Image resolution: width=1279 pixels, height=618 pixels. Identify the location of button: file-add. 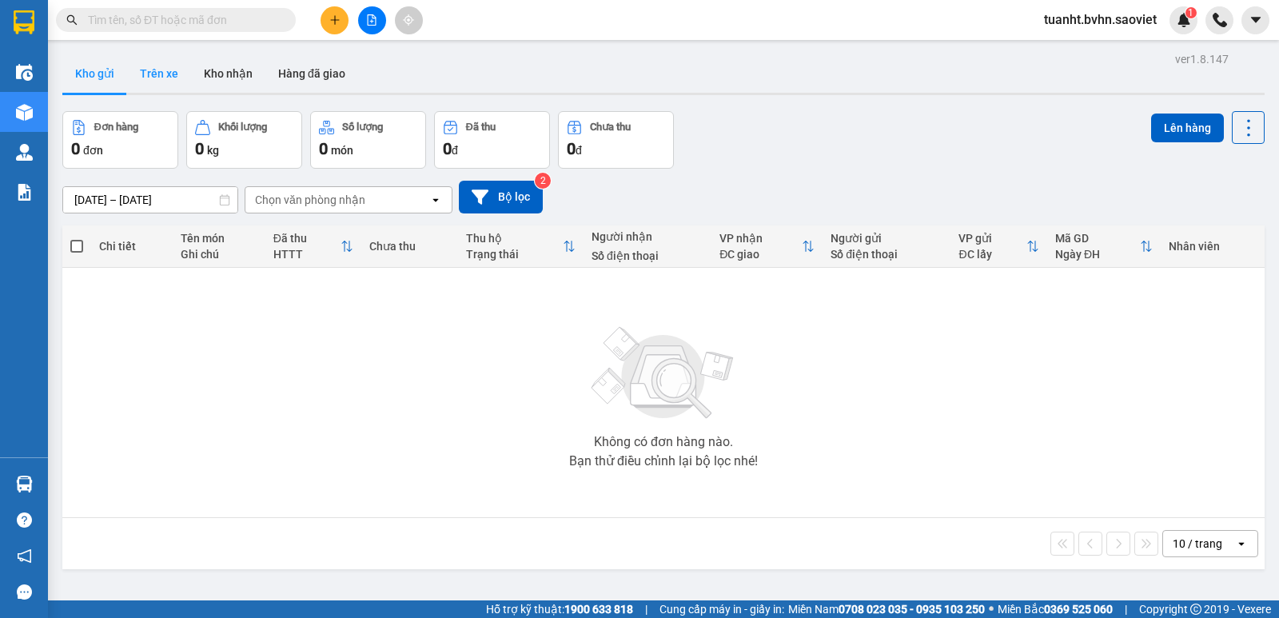
(372, 20).